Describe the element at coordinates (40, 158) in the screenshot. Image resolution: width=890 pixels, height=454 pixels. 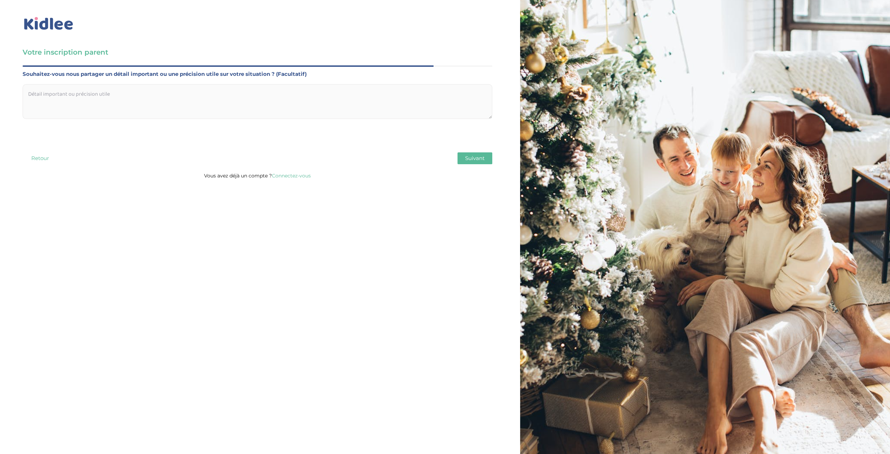
I see `button: Retour` at that location.